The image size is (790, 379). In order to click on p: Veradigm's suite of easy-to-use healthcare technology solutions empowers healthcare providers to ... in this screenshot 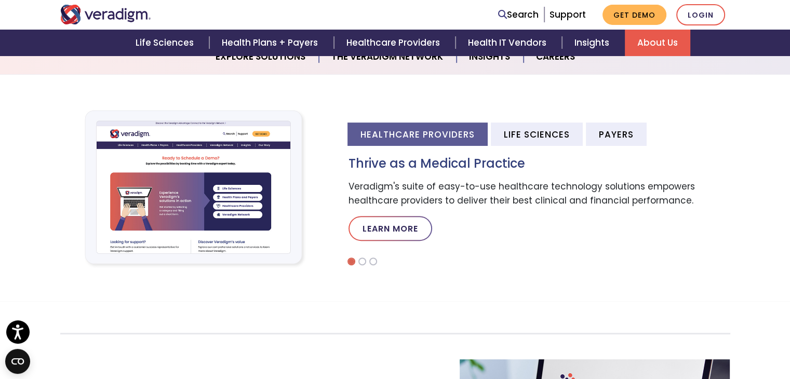, I will do `click(539, 194)`.